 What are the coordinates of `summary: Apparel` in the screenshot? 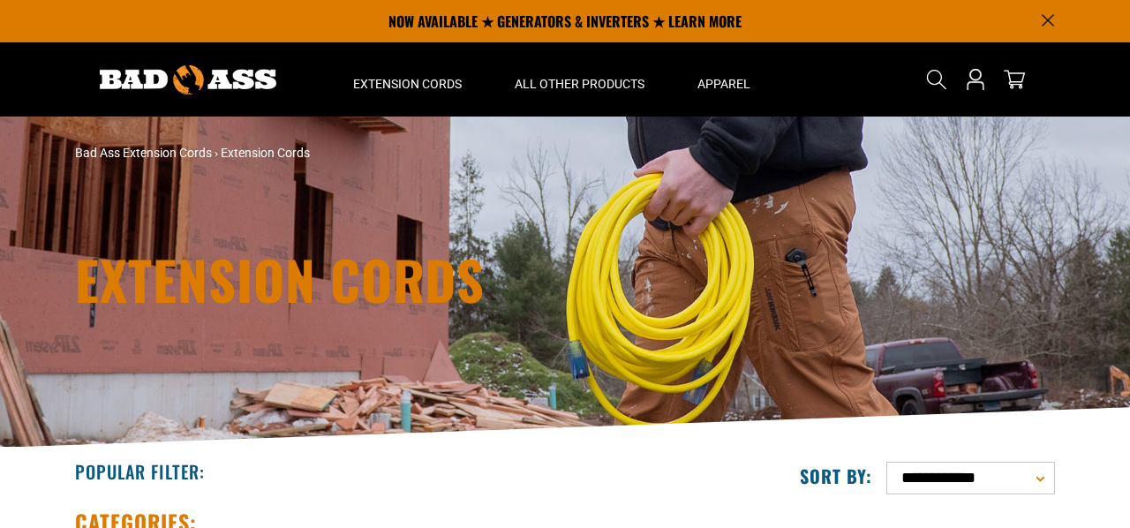 It's located at (724, 79).